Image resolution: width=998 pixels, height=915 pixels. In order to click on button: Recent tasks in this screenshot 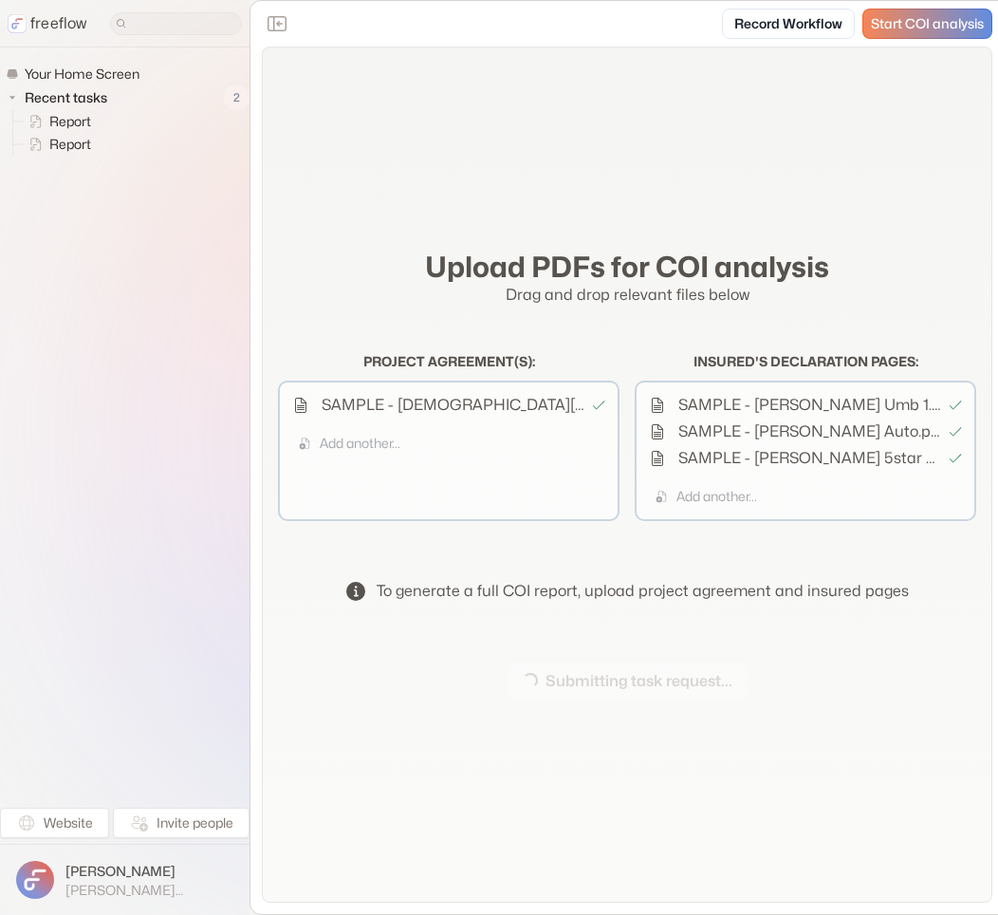, I will do `click(60, 98)`.